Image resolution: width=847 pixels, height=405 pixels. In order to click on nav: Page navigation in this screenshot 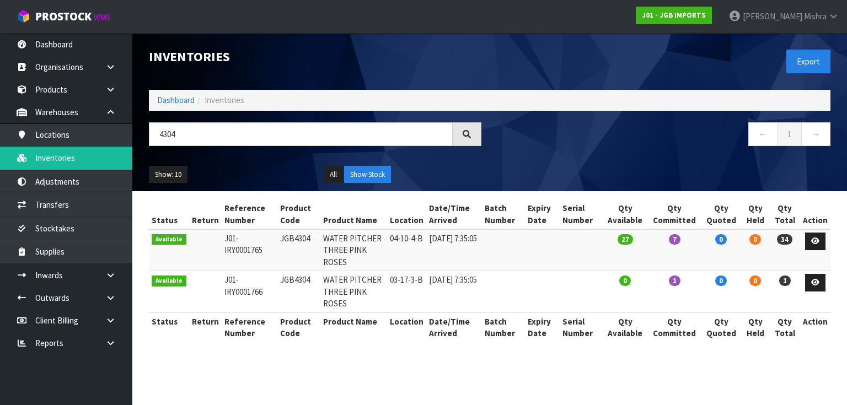, I will do `click(664, 136)`.